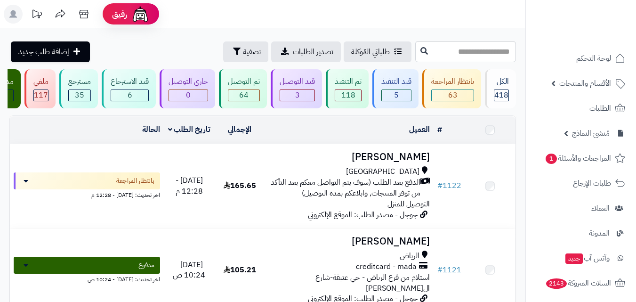 The image size is (636, 302). What do you see at coordinates (581, 183) in the screenshot?
I see `a: طلبات الإرجاع` at bounding box center [581, 183].